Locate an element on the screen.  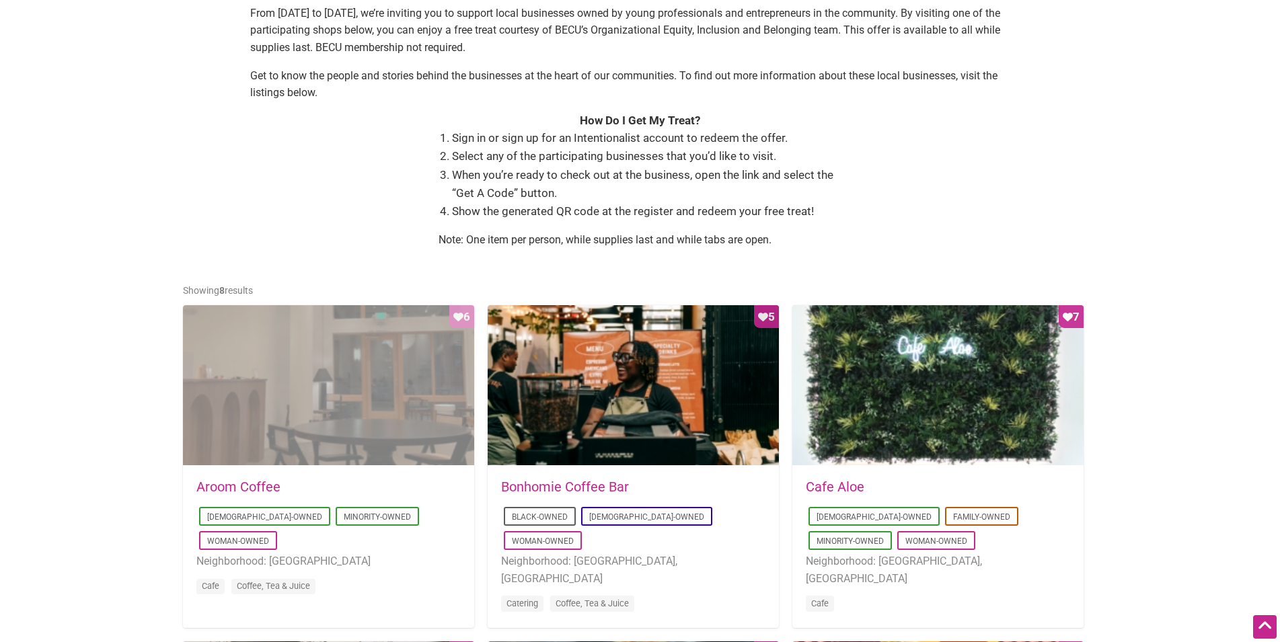
li: Show the generated QR code at the register and redeem your free treat! is located at coordinates (647, 211).